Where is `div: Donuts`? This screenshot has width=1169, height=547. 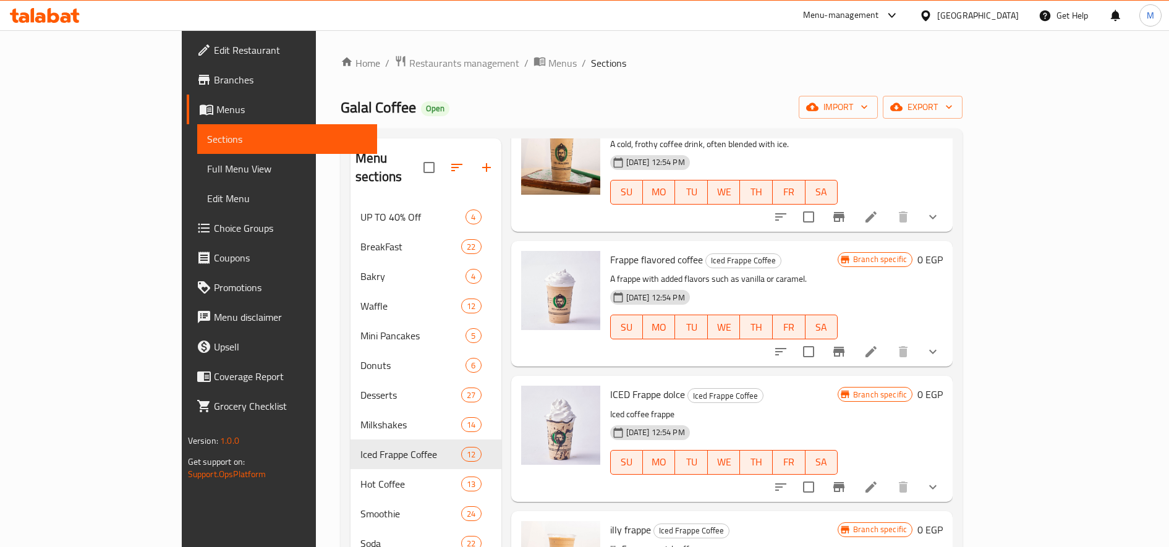
div: Donuts is located at coordinates (413, 365).